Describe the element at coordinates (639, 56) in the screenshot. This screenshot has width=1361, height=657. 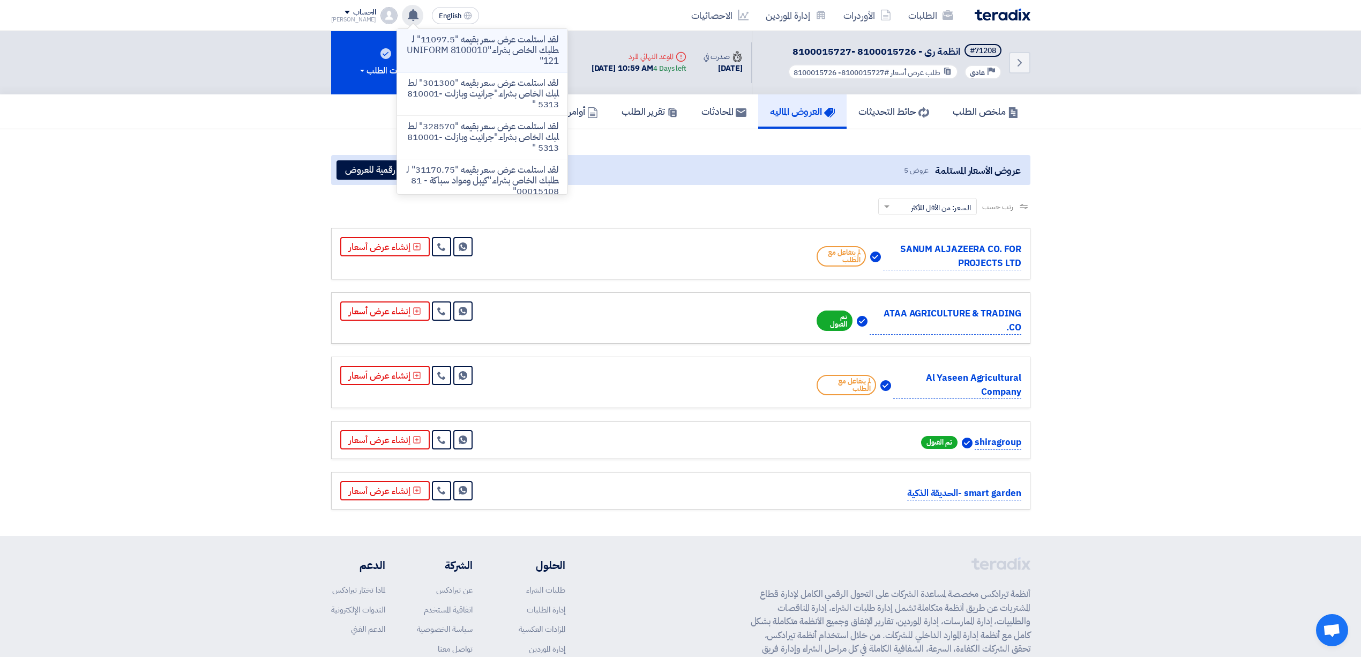
I see `div: الموعد النهائي للرد` at that location.